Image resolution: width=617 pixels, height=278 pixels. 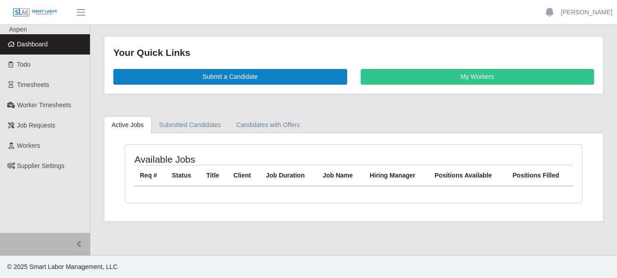 I want to click on div: Your Quick Links, so click(x=354, y=53).